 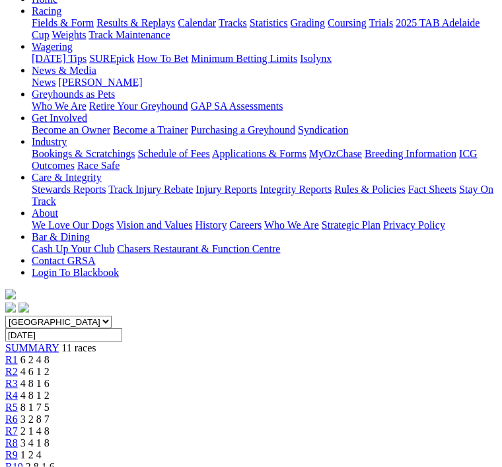 What do you see at coordinates (410, 153) in the screenshot?
I see `a: Breeding Information` at bounding box center [410, 153].